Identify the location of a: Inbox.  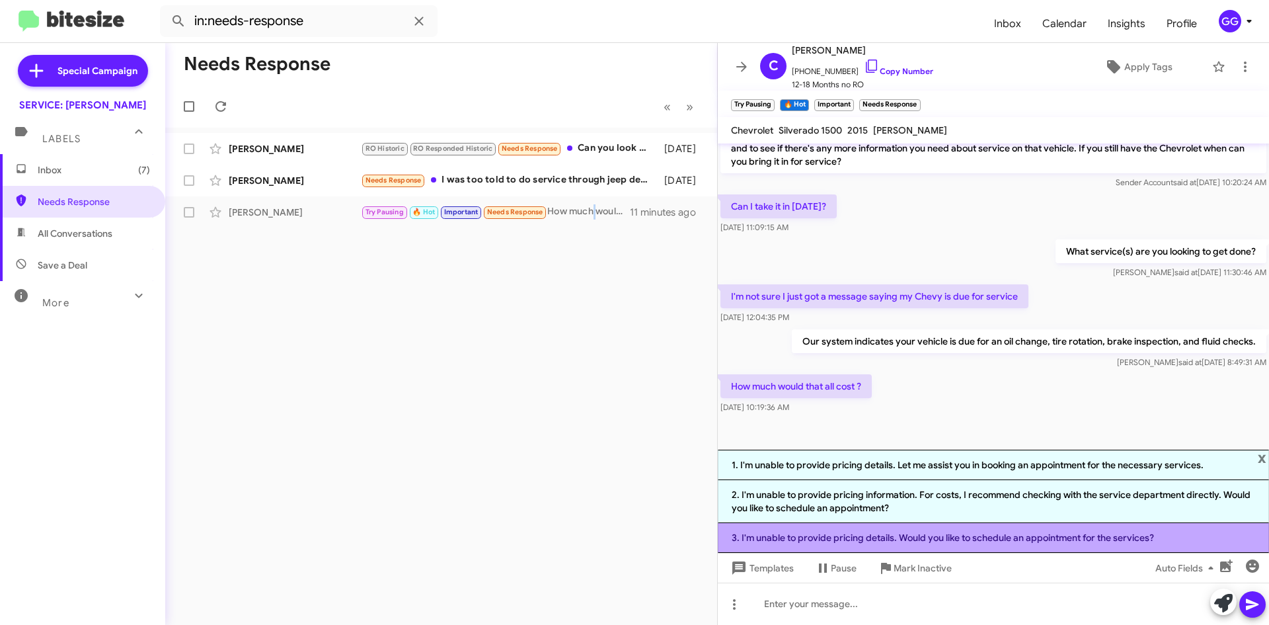
(1008, 24).